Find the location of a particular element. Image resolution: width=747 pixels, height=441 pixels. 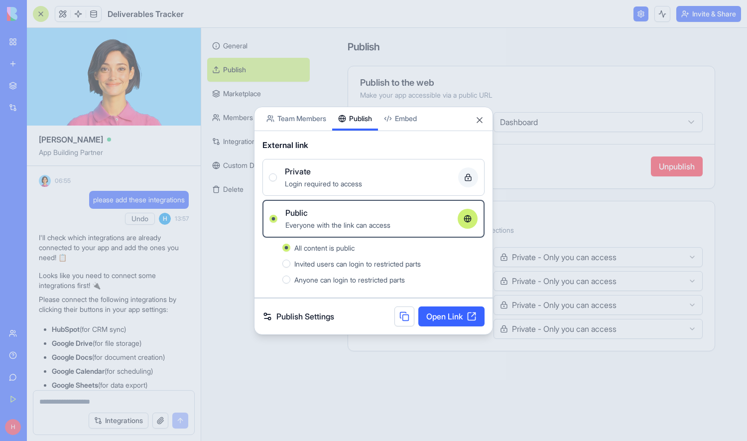

span: Public is located at coordinates (296, 213).